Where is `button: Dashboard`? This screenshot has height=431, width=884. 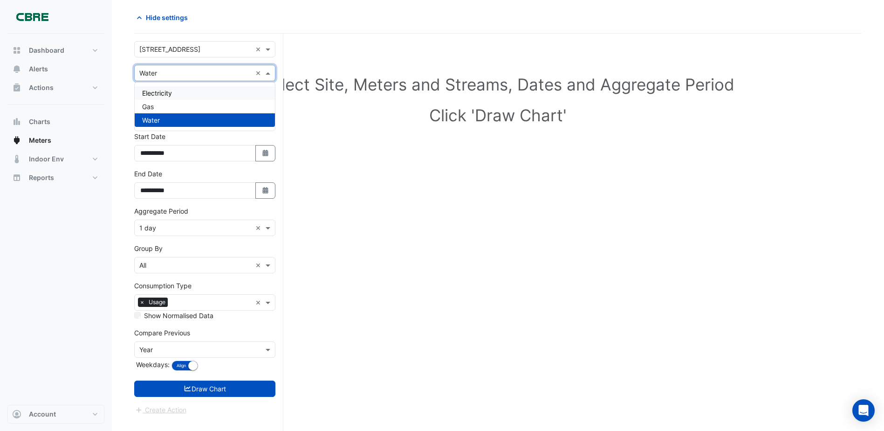
button: Dashboard is located at coordinates (56, 50).